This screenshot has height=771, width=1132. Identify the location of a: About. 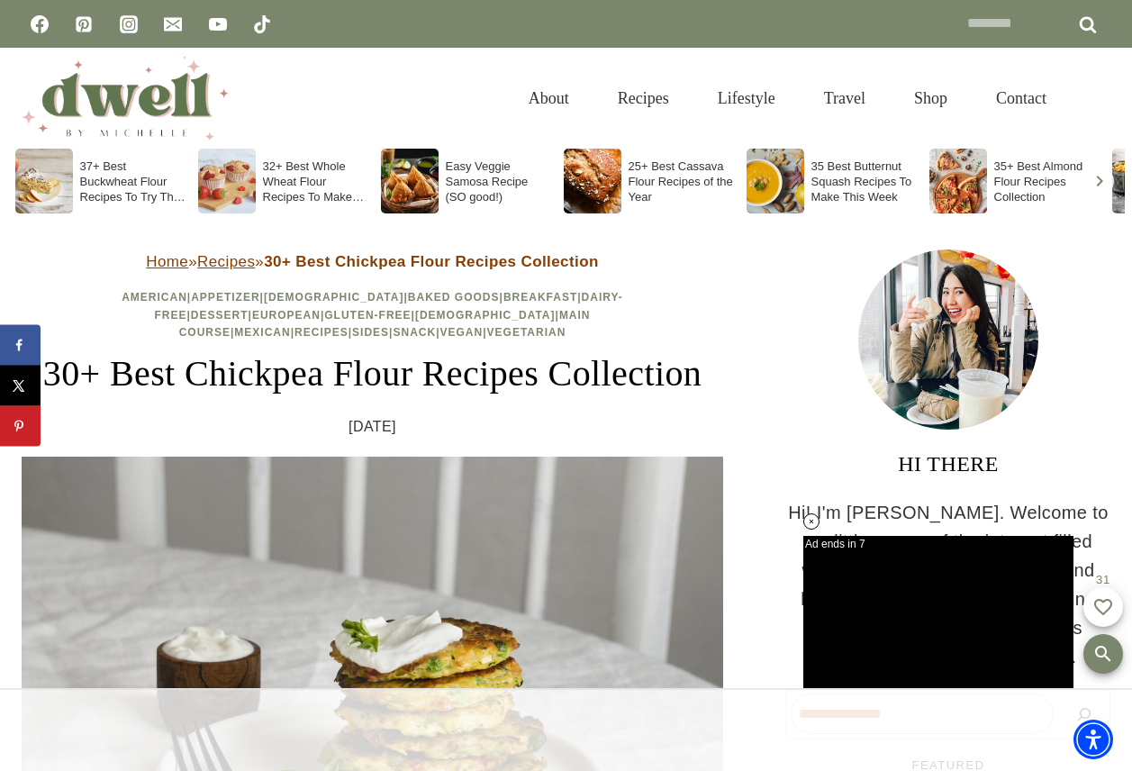
(548, 98).